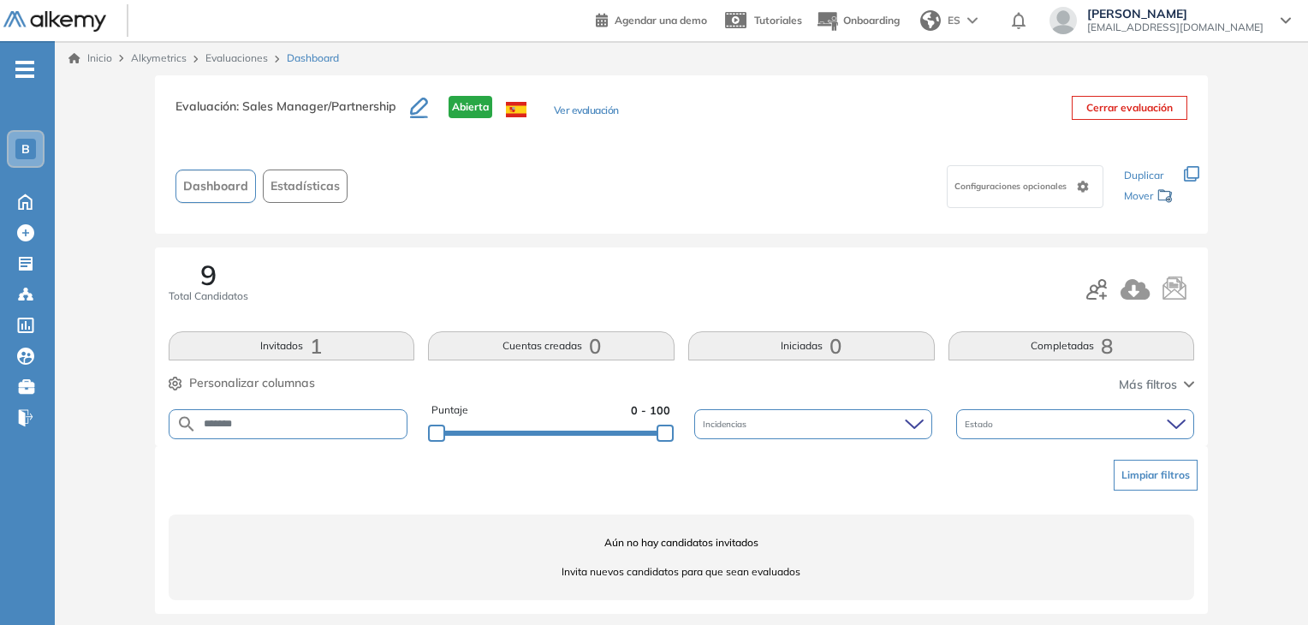 The width and height of the screenshot is (1308, 625). Describe the element at coordinates (681, 543) in the screenshot. I see `span: Aún no hay candidatos invitados` at that location.